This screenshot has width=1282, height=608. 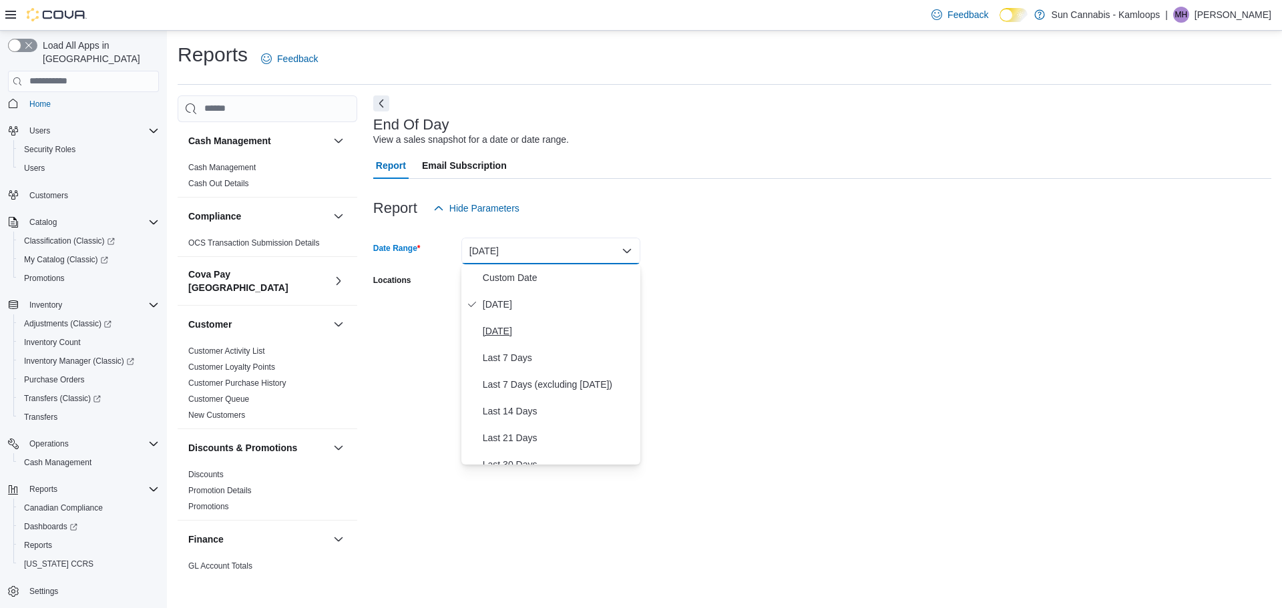 I want to click on a: Feedback, so click(x=959, y=15).